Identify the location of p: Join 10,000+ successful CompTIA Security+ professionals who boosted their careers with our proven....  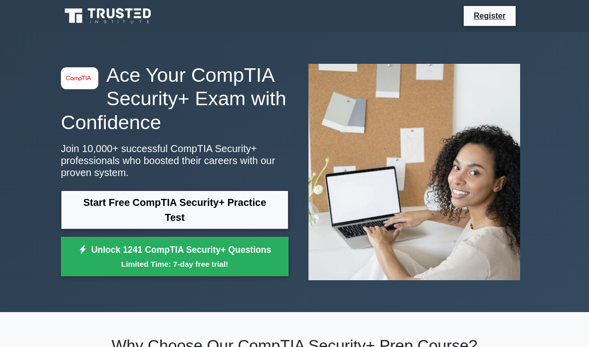
(175, 161).